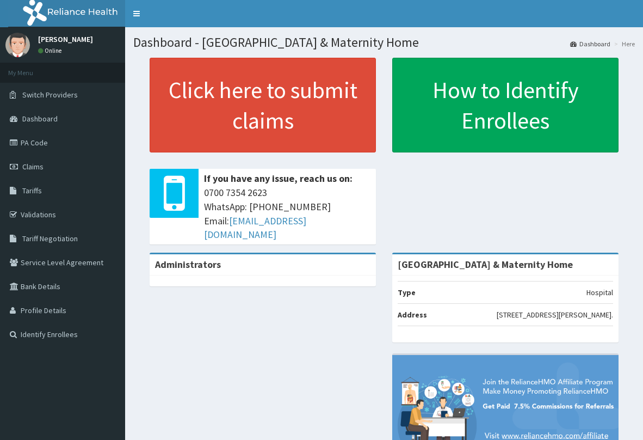 The width and height of the screenshot is (643, 440). I want to click on b: Address, so click(413, 315).